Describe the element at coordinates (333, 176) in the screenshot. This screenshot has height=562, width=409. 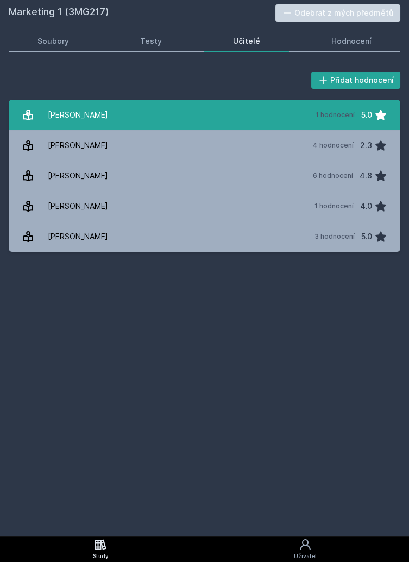
I see `div: 6 hodnocení` at that location.